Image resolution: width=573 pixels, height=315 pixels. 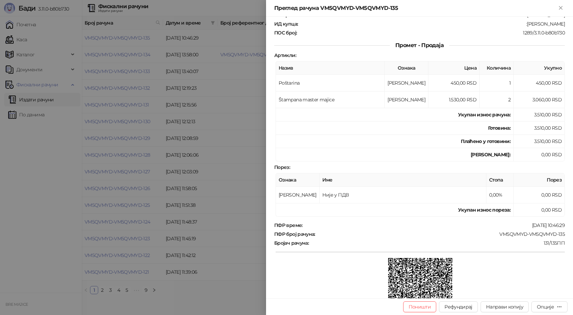 I want to click on th: Стопа, so click(x=500, y=180).